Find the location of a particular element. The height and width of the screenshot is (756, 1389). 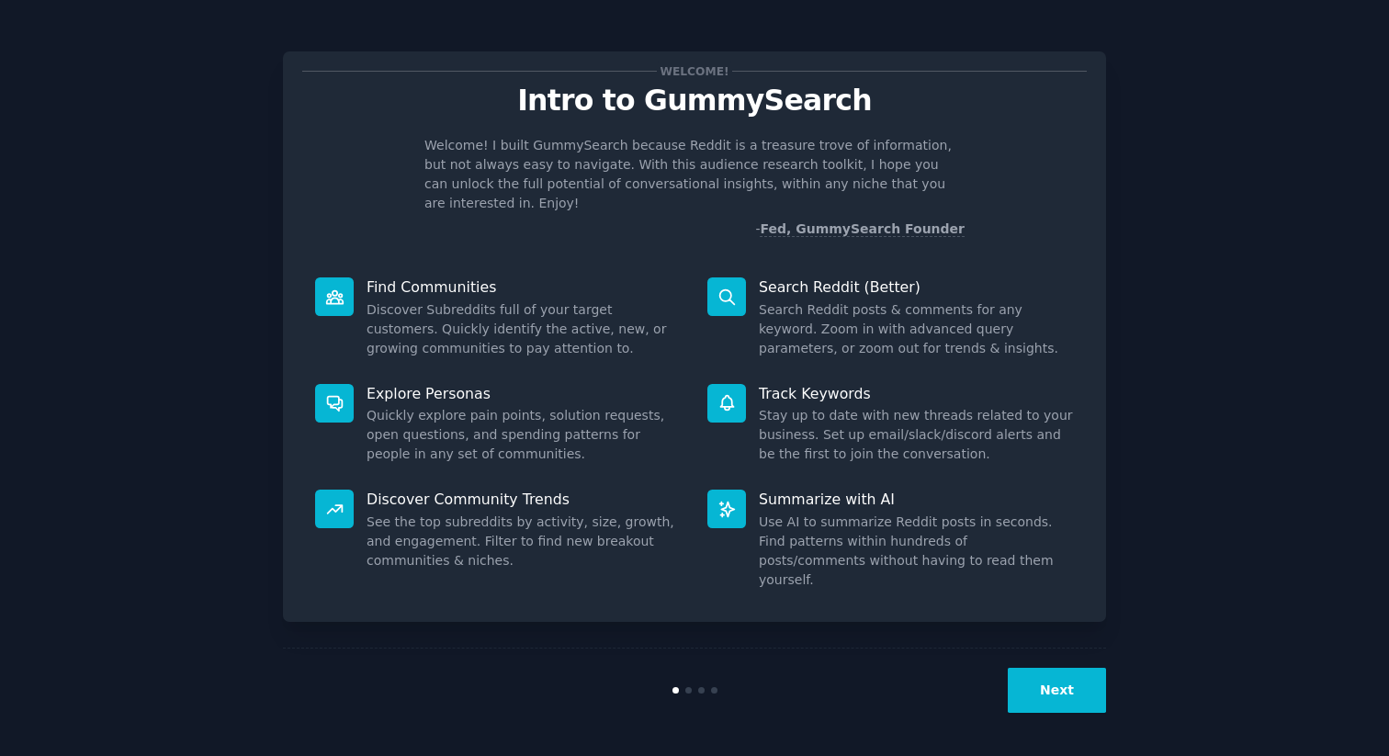

p: Find Communities is located at coordinates (524, 287).